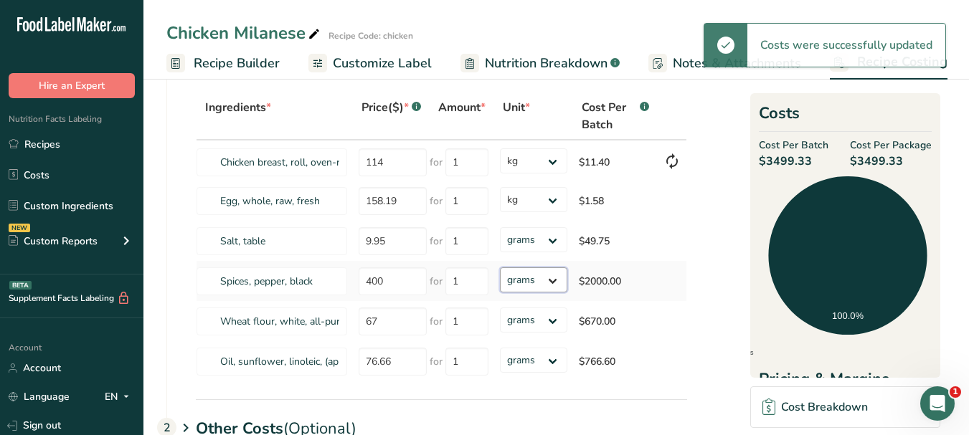 The height and width of the screenshot is (435, 969). I want to click on a: Notes & Attachments, so click(724, 63).